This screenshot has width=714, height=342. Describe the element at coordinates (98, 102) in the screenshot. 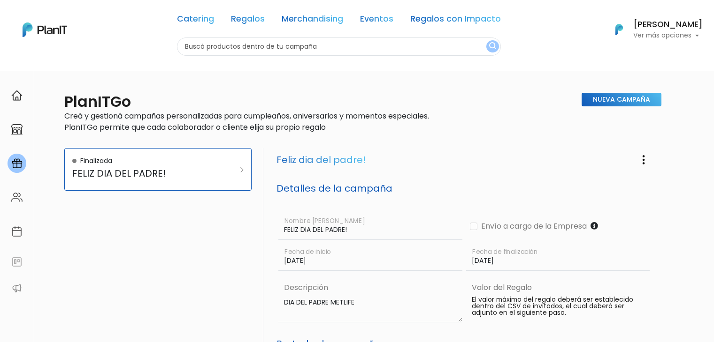

I see `h2: PlanITGo` at that location.